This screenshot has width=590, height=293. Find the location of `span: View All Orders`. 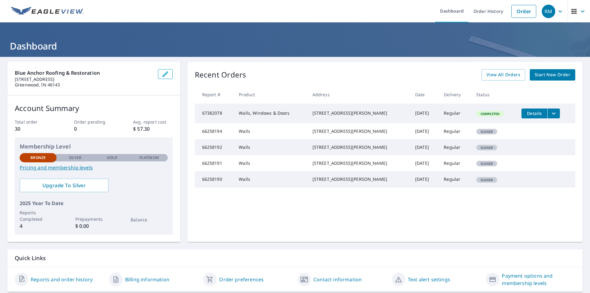

span: View All Orders is located at coordinates (503, 75).